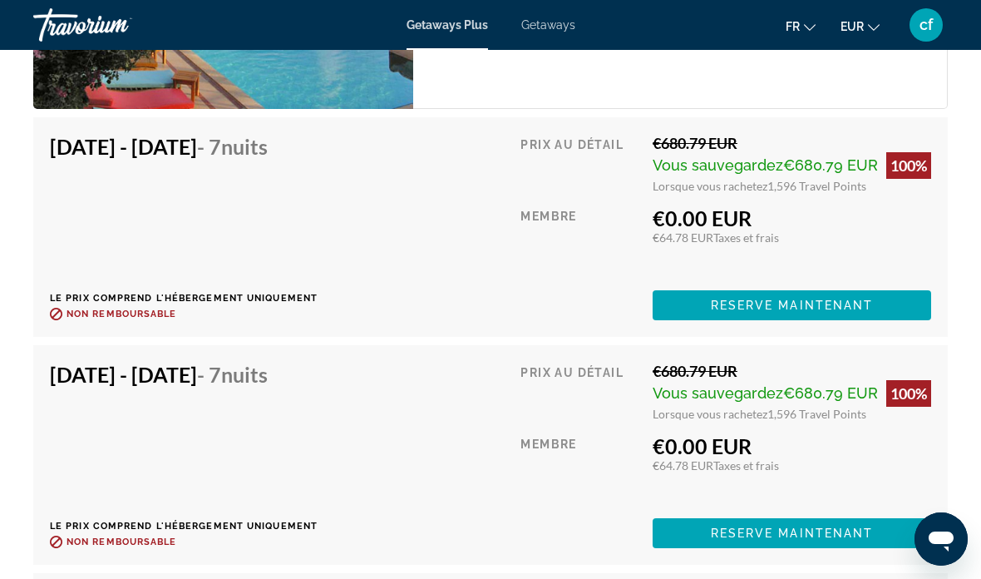  What do you see at coordinates (926, 25) in the screenshot?
I see `button: User Menu` at bounding box center [926, 25].